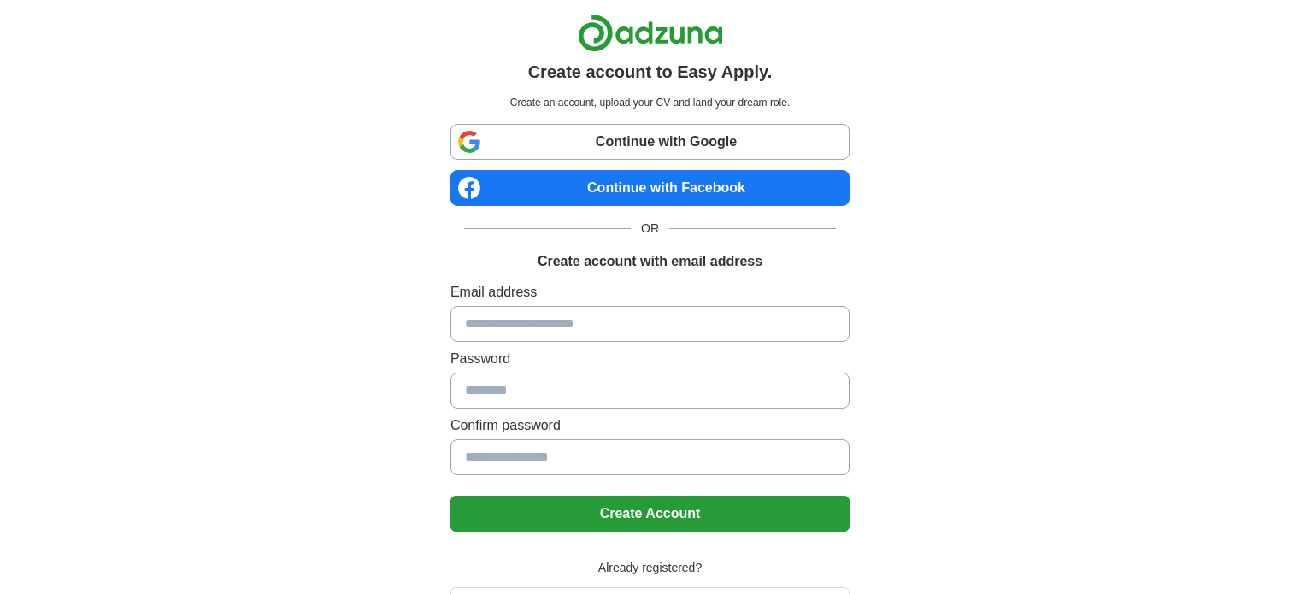  Describe the element at coordinates (650, 72) in the screenshot. I see `h1: Create account to Easy Apply.` at that location.